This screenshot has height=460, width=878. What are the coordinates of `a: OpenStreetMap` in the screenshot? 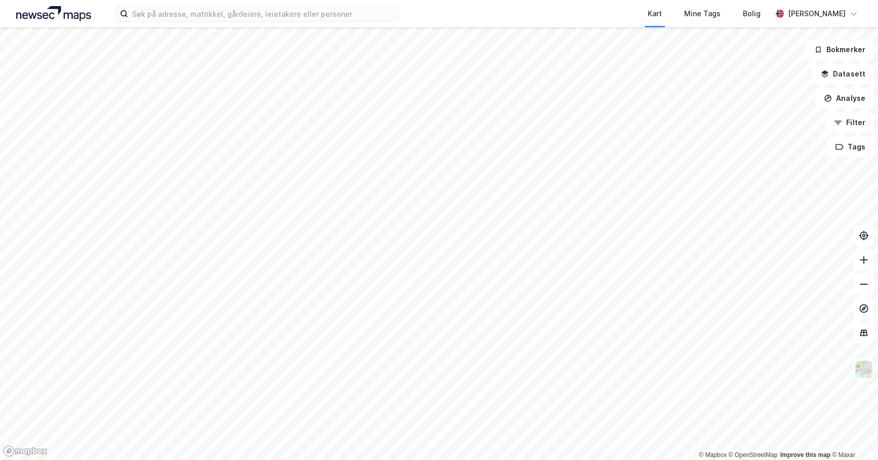 It's located at (753, 455).